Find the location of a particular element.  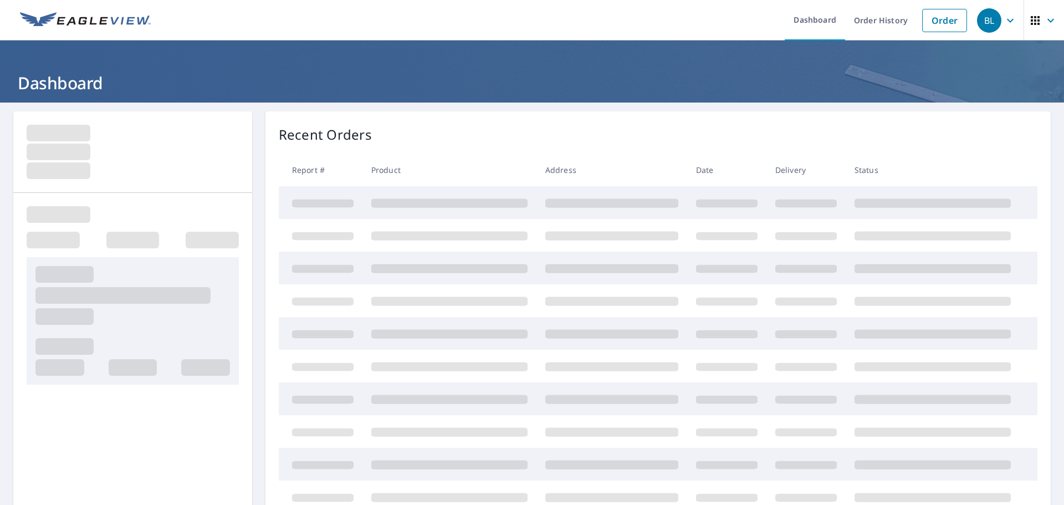

p: Recent Orders is located at coordinates (325, 135).